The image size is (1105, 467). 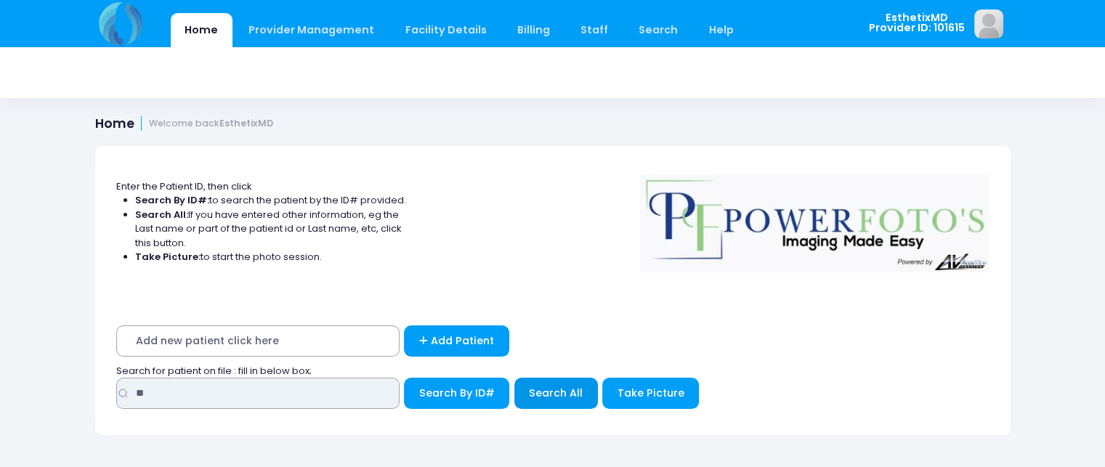 What do you see at coordinates (989, 24) in the screenshot?
I see `img: image` at bounding box center [989, 24].